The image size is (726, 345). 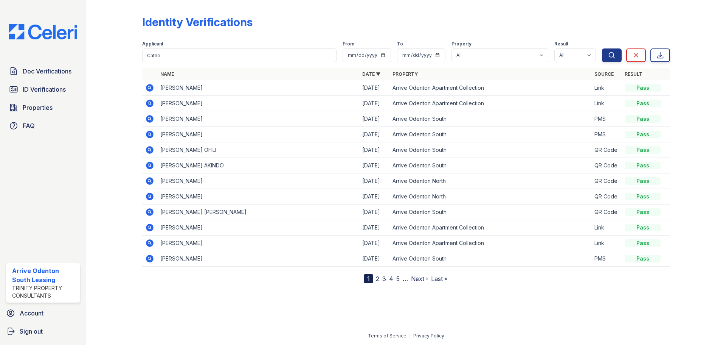 I want to click on span: ID Verifications, so click(x=44, y=89).